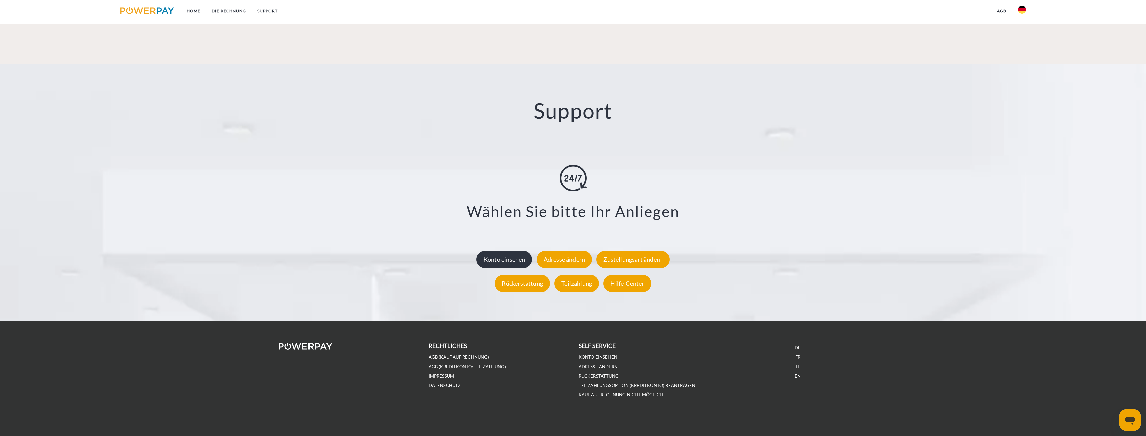 The height and width of the screenshot is (436, 1146). I want to click on img: online-shopping.svg, so click(573, 178).